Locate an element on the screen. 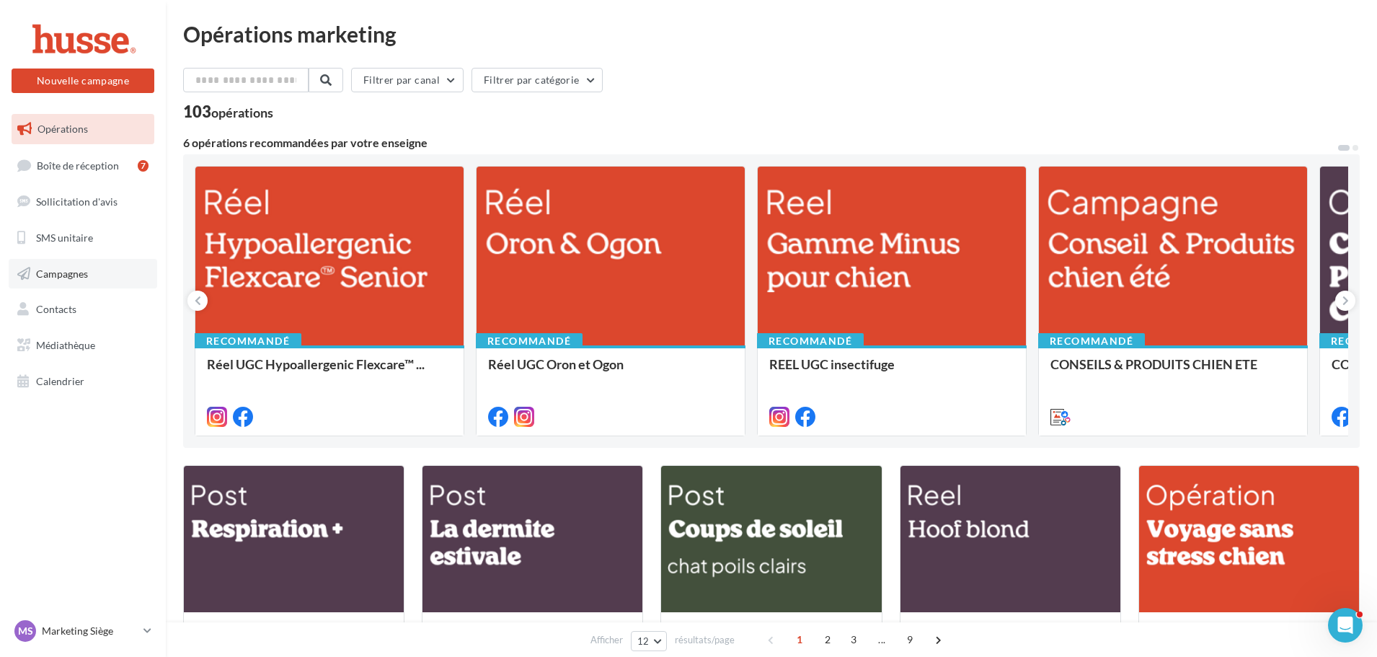 The width and height of the screenshot is (1377, 657). a: Contacts is located at coordinates (83, 309).